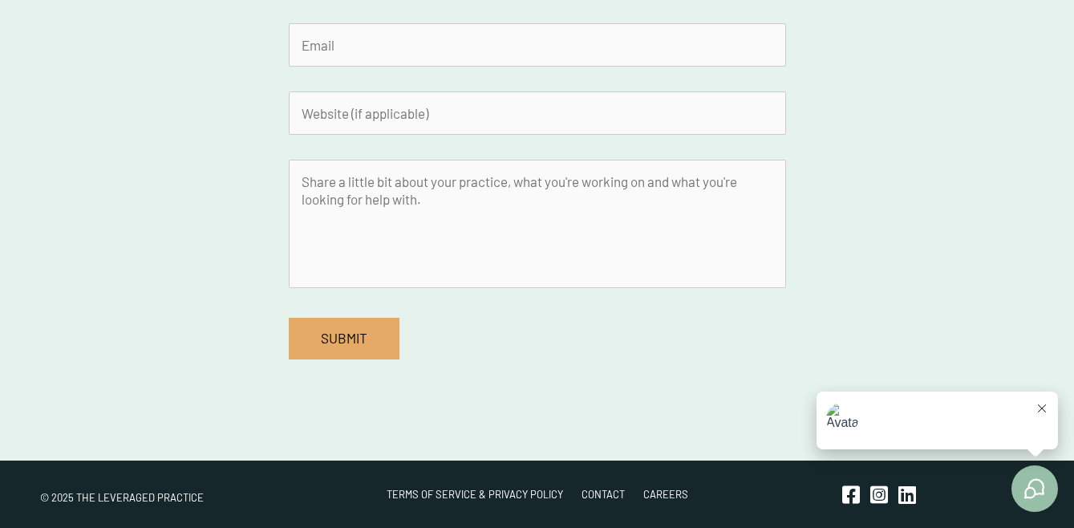 This screenshot has height=528, width=1074. Describe the element at coordinates (195, 498) in the screenshot. I see `p: © 2025 The Leveraged Practice` at that location.